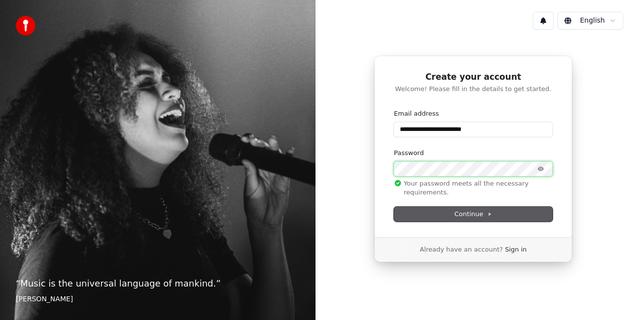 This screenshot has height=320, width=631. I want to click on label: Password, so click(409, 153).